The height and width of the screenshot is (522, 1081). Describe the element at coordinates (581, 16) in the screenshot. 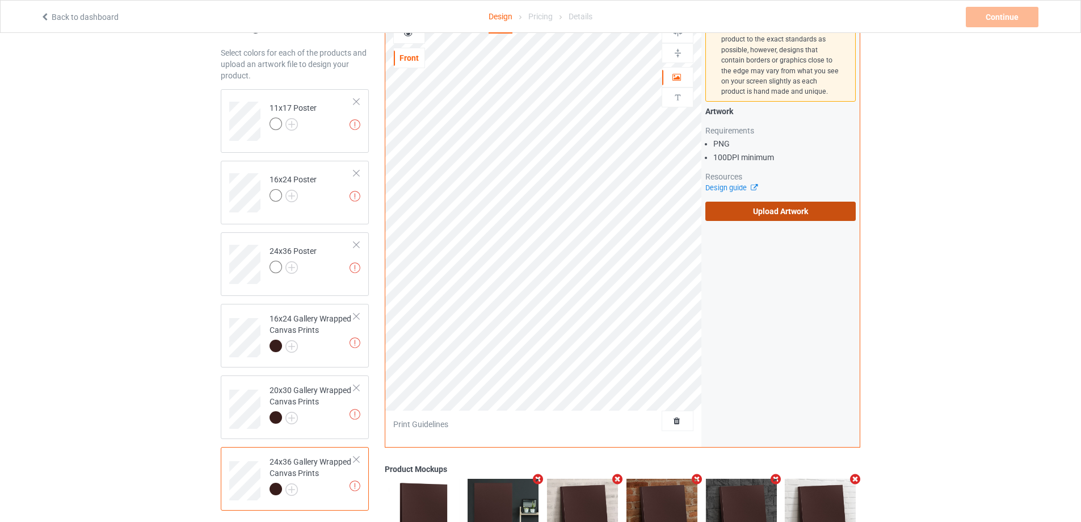

I see `div: Details` at that location.